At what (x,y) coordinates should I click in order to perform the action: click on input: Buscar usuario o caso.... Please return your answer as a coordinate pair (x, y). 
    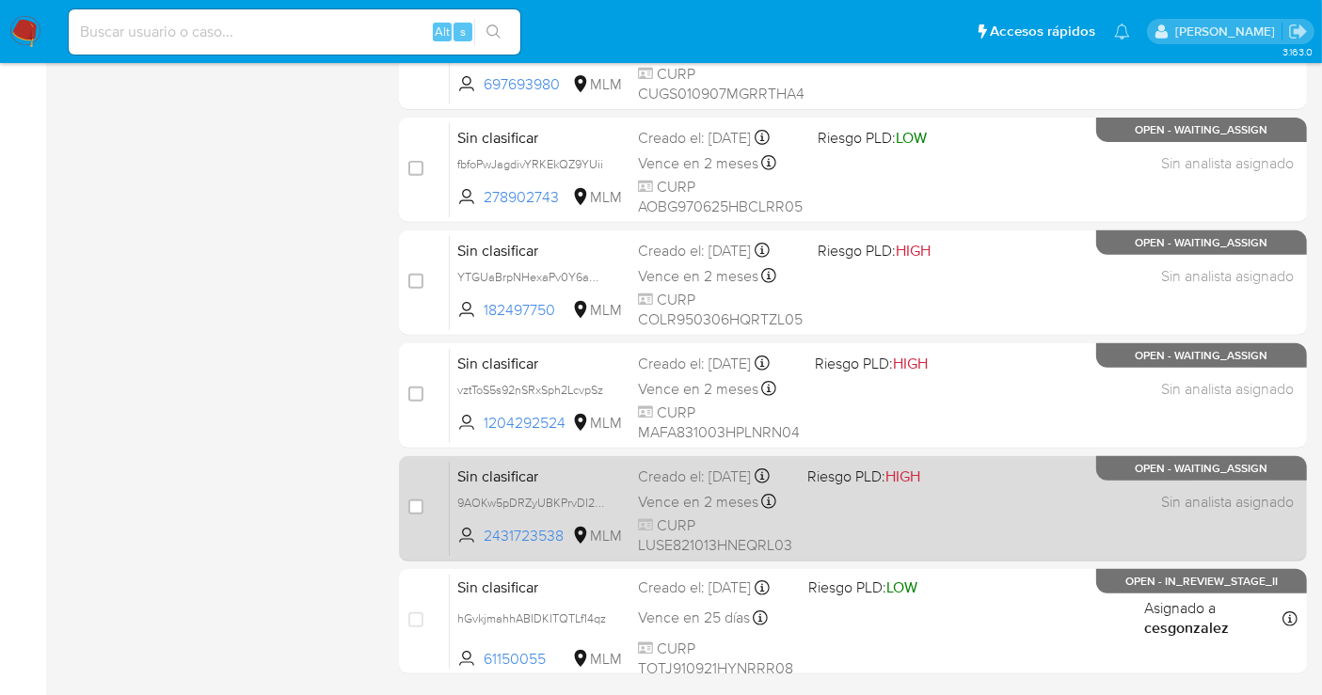
    Looking at the image, I should click on (294, 32).